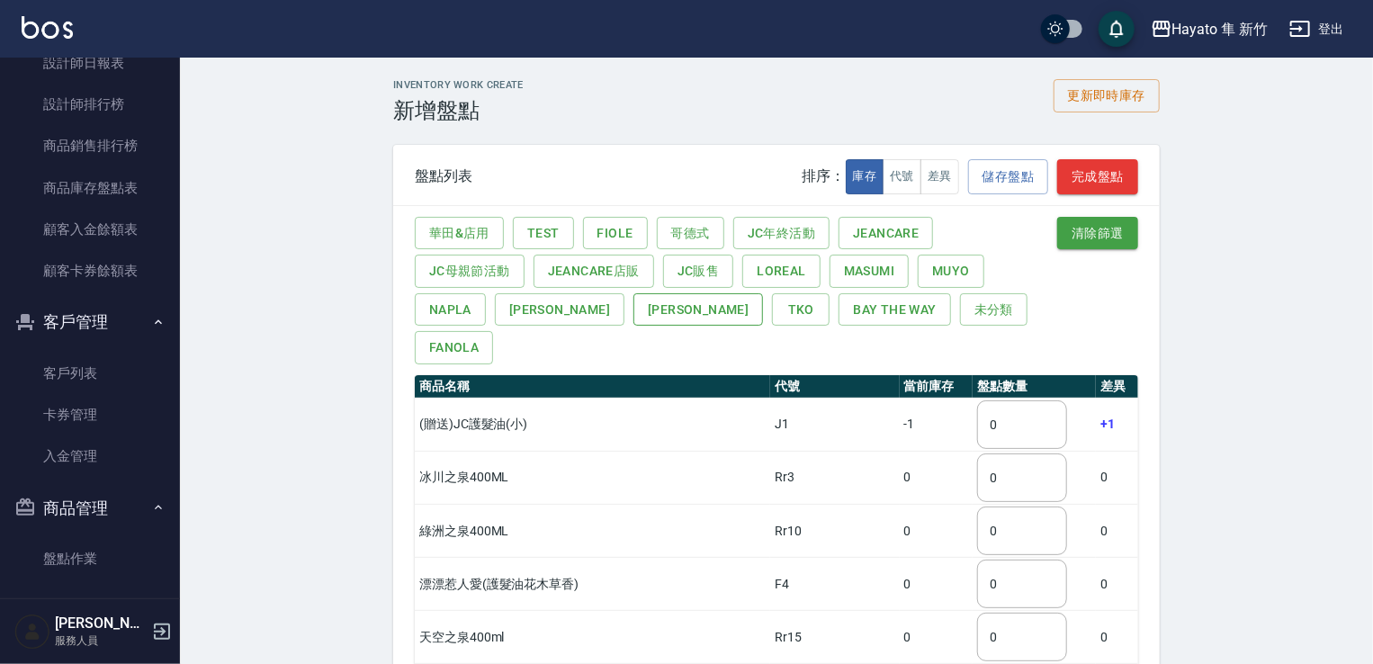  Describe the element at coordinates (698, 271) in the screenshot. I see `button: JC販售` at that location.